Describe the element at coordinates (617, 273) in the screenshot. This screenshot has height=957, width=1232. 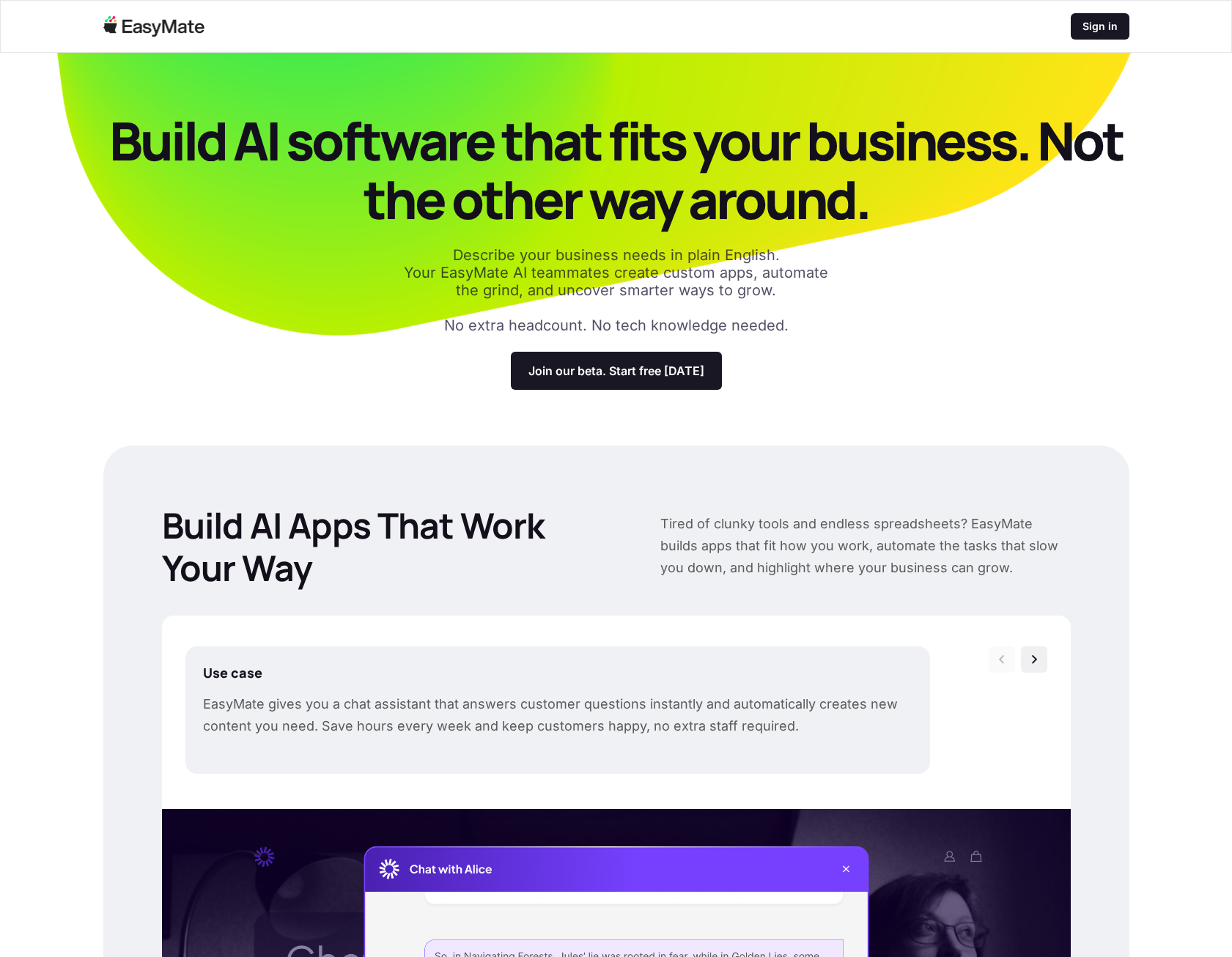
I see `p: Describe your business needs in plain English. Your EasyMate AI teammates create custom apps, aut...` at that location.